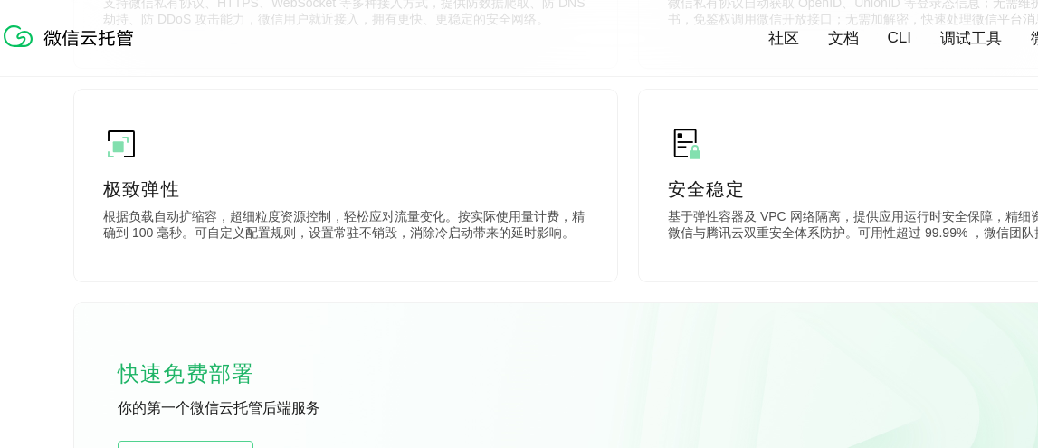  I want to click on p: 极致弹性, so click(346, 189).